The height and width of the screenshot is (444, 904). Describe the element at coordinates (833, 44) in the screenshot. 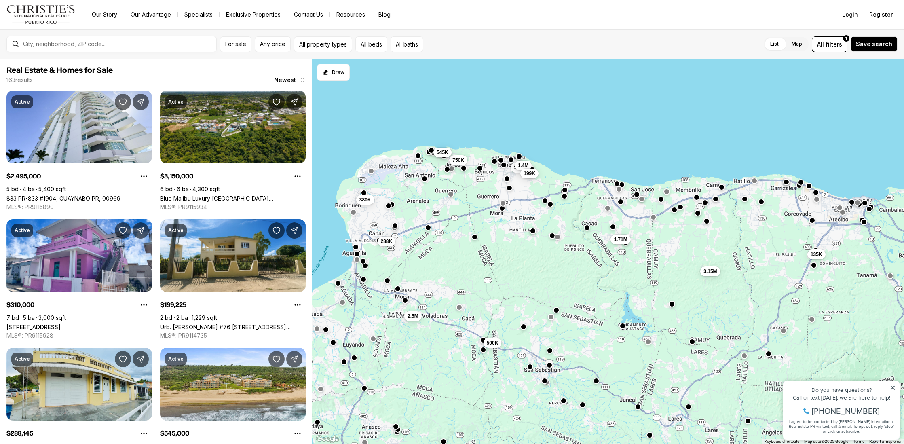

I see `span: filters` at that location.